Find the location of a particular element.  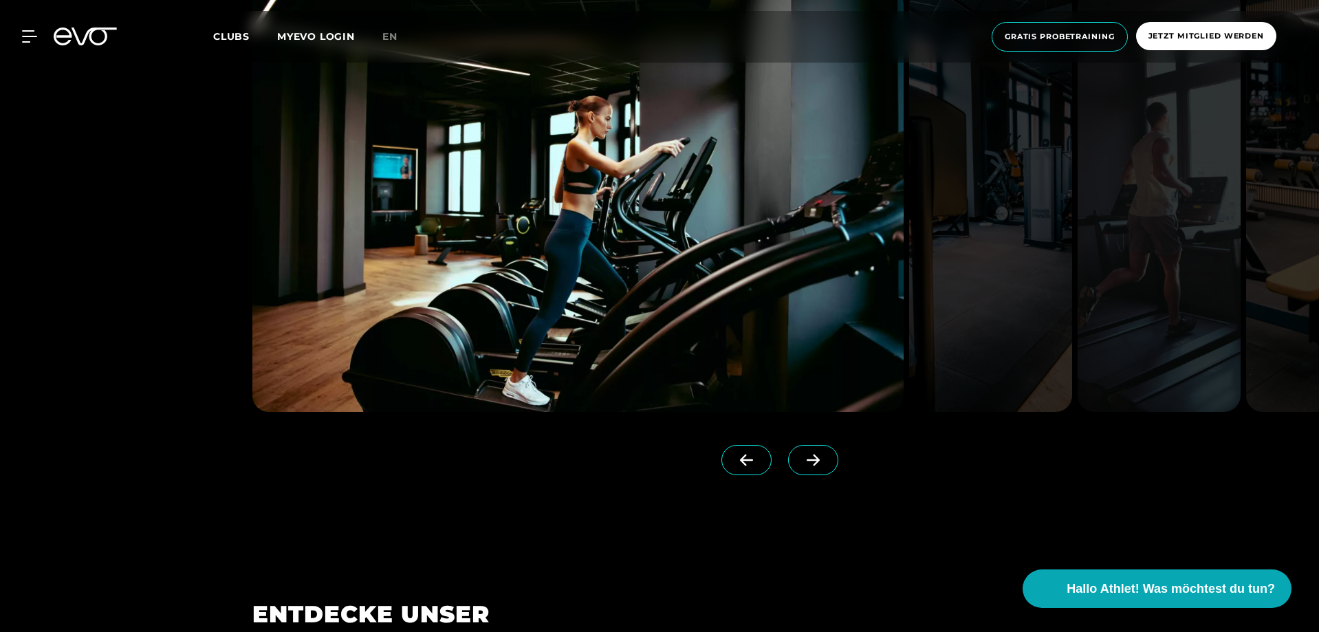

a: Jetzt Mitglied werden is located at coordinates (1206, 36).